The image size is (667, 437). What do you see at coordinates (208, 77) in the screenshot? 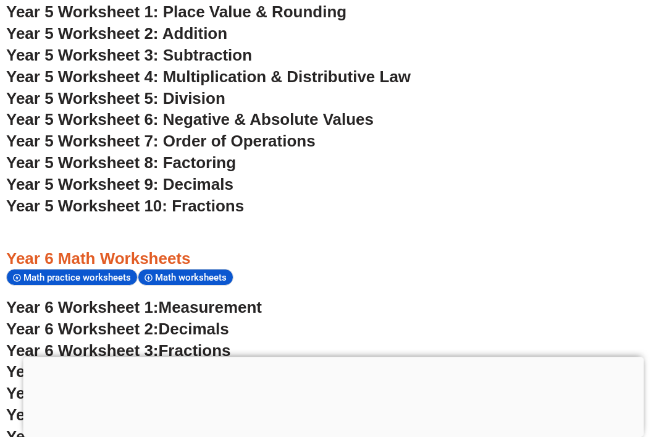
I see `span: Year 5 Worksheet 4: Multiplication & Distributive Law` at bounding box center [208, 77].